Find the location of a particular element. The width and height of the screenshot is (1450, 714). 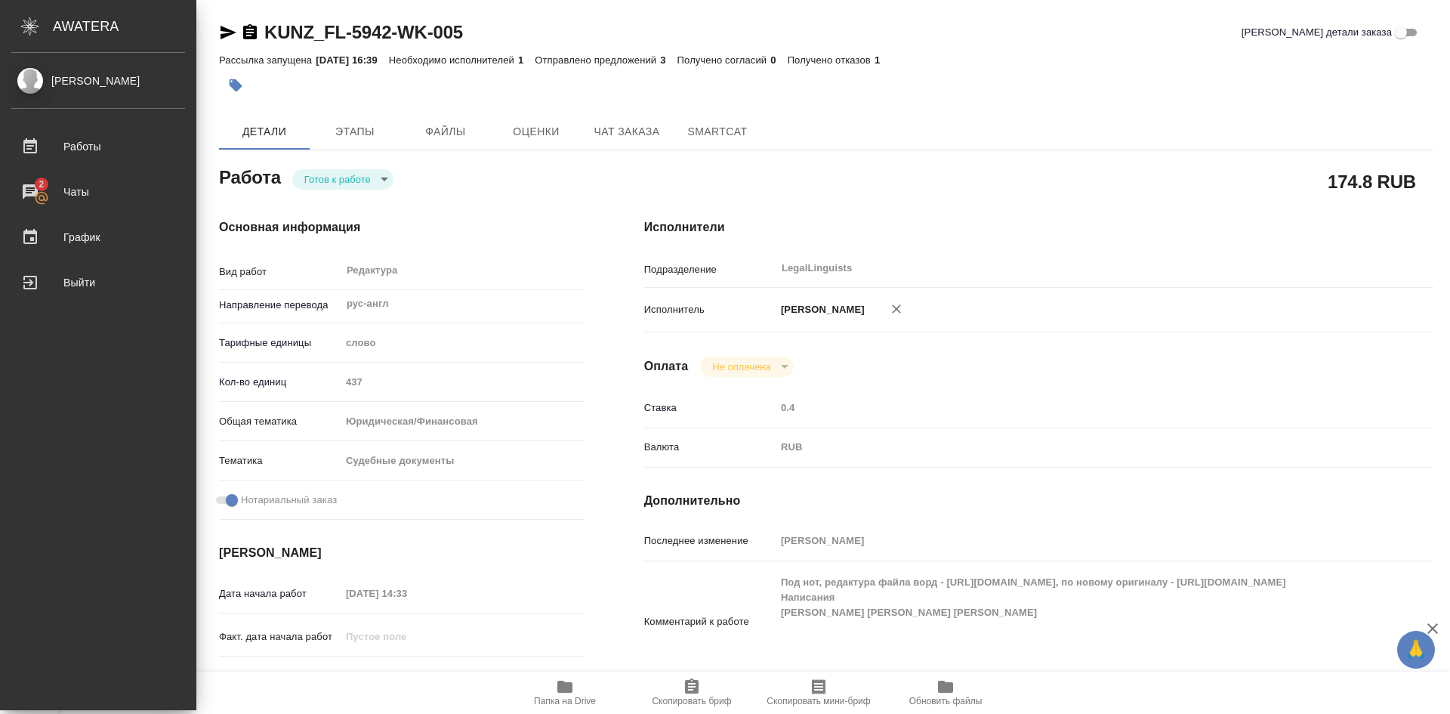

p: Последнее изменение is located at coordinates (710, 541).